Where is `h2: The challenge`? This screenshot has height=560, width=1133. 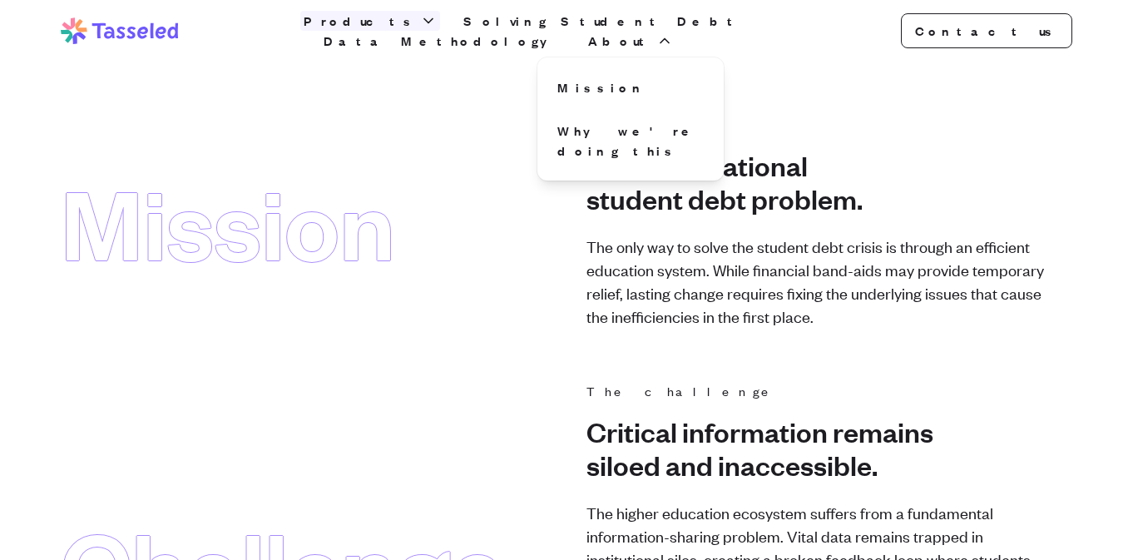 h2: The challenge is located at coordinates (819, 391).